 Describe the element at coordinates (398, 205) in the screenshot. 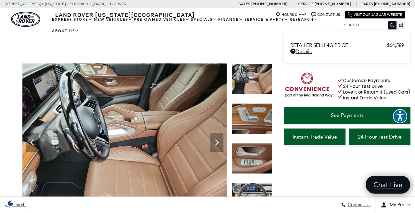

I see `span: My Profile` at that location.